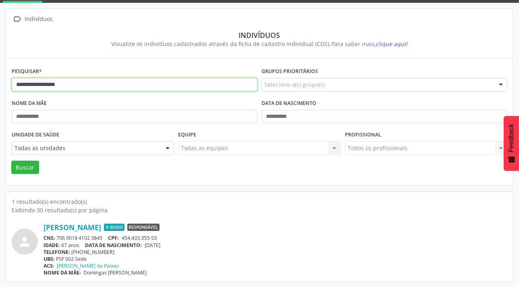  Describe the element at coordinates (260, 201) in the screenshot. I see `div: 1 resultado(s) encontrado(s)` at that location.